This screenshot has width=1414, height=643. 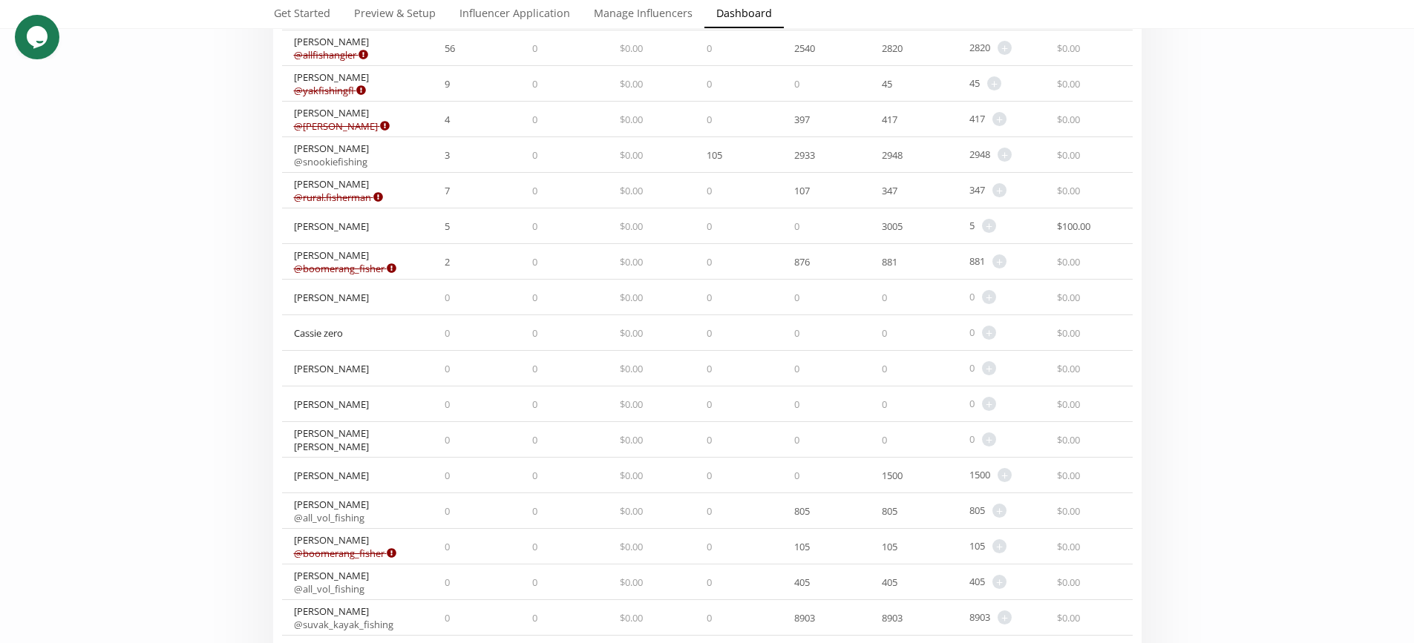 I want to click on span: 4, so click(x=447, y=119).